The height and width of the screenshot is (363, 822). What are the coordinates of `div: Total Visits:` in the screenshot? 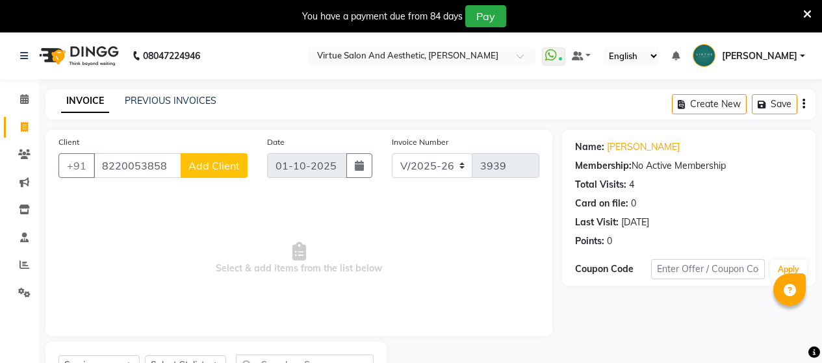 It's located at (600, 184).